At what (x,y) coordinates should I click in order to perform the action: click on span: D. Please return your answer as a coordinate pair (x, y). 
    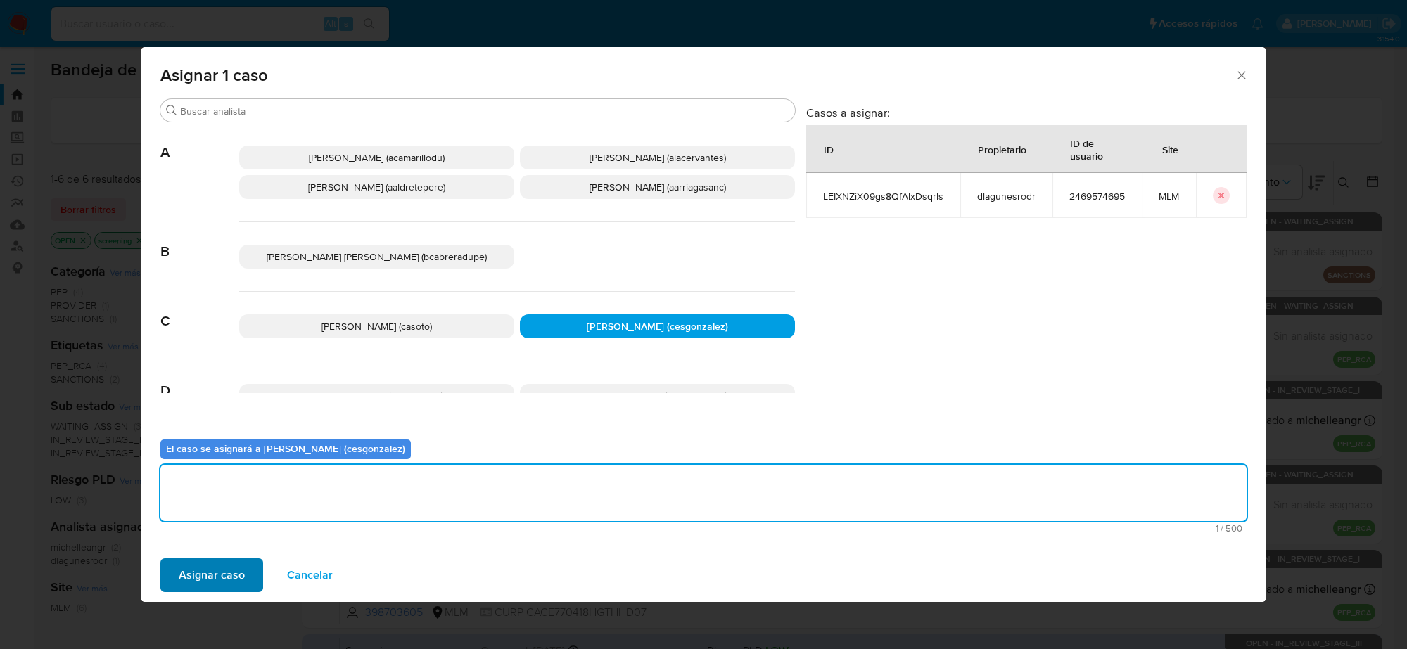
    Looking at the image, I should click on (200, 381).